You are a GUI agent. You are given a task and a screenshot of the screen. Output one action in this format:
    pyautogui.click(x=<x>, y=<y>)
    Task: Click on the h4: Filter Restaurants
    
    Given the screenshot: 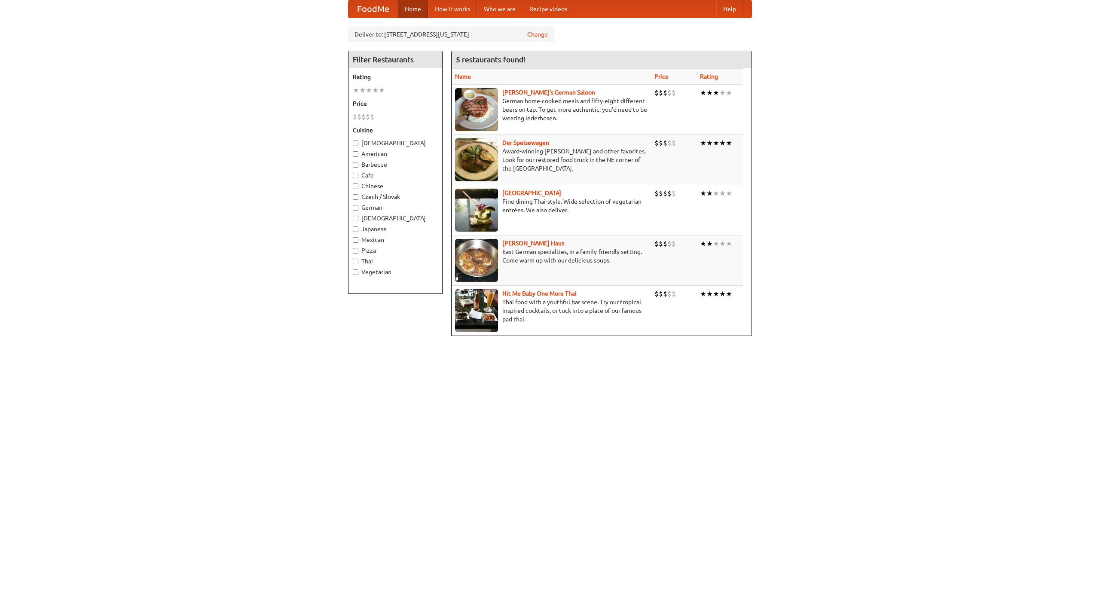 What is the action you would take?
    pyautogui.click(x=395, y=60)
    